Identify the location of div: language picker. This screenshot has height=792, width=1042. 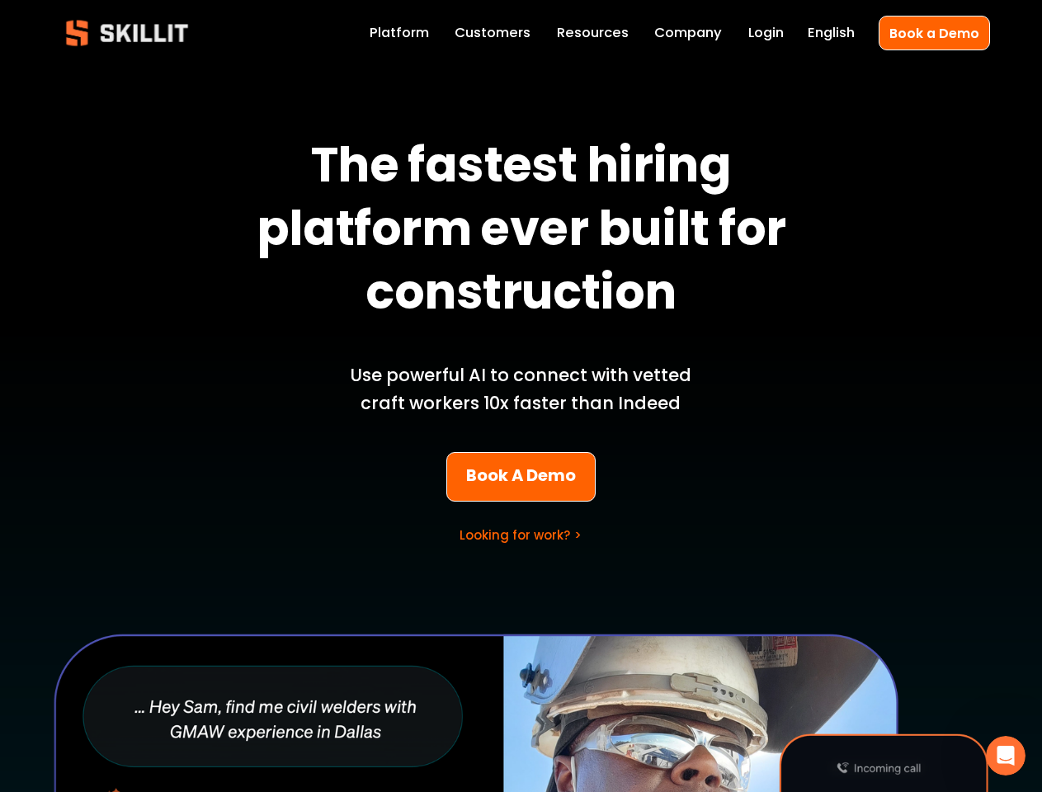
(831, 33).